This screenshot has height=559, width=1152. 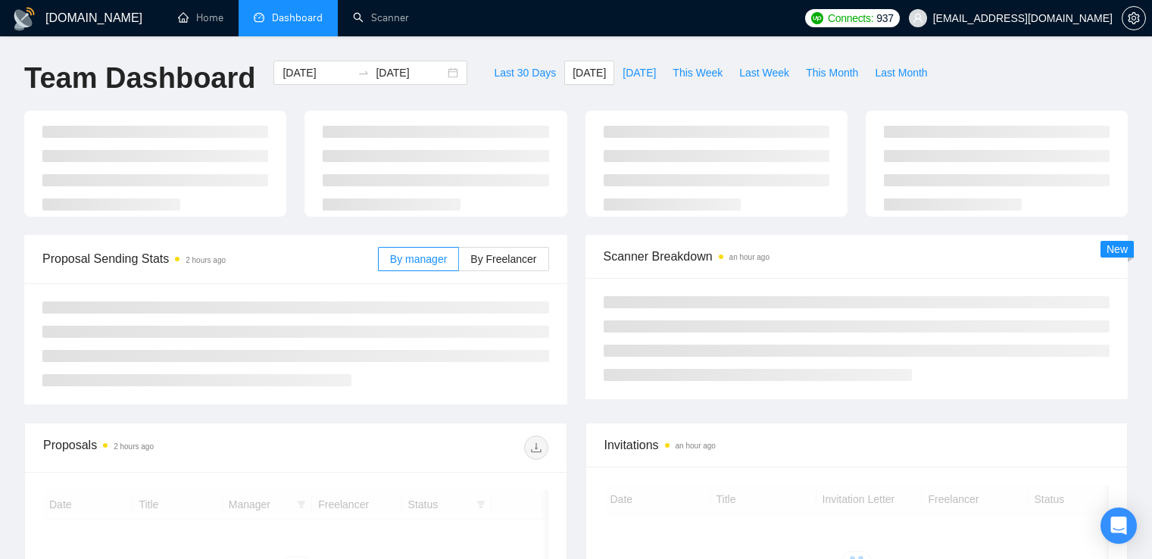 What do you see at coordinates (857, 256) in the screenshot?
I see `span: Scanner Breakdown` at bounding box center [857, 256].